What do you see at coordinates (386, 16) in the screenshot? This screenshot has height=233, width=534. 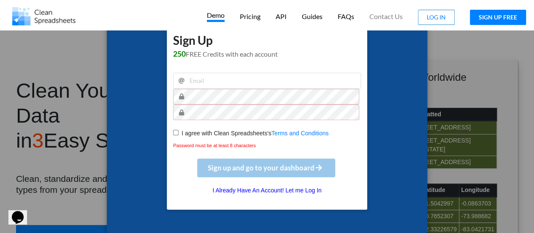 I see `span: Contact Us` at bounding box center [386, 16].